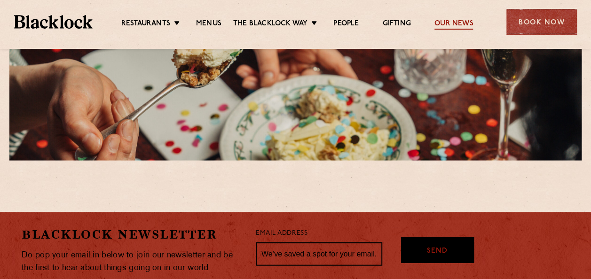 The width and height of the screenshot is (591, 279). Describe the element at coordinates (146, 24) in the screenshot. I see `a: Restaurants` at that location.